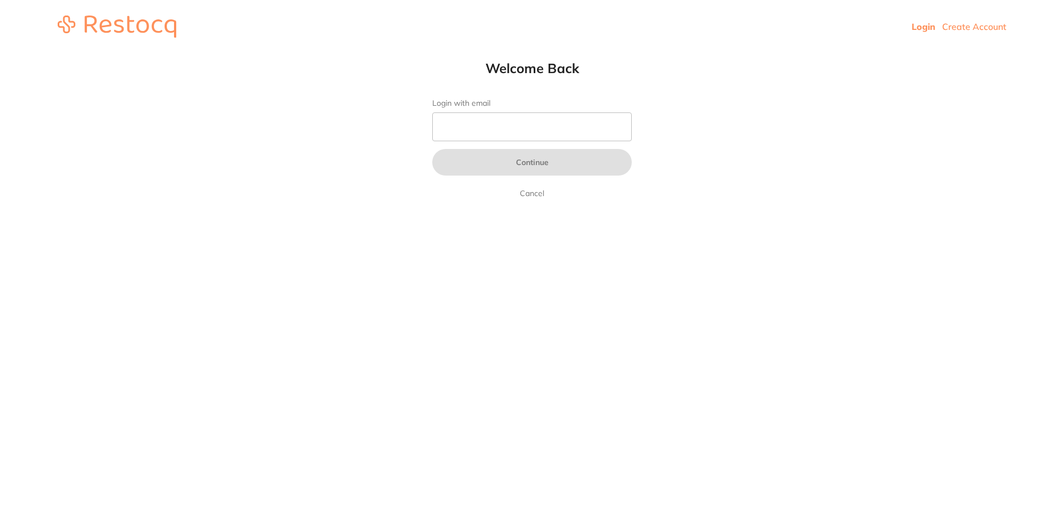 The width and height of the screenshot is (1064, 509). I want to click on img: restocq_logo.svg, so click(117, 27).